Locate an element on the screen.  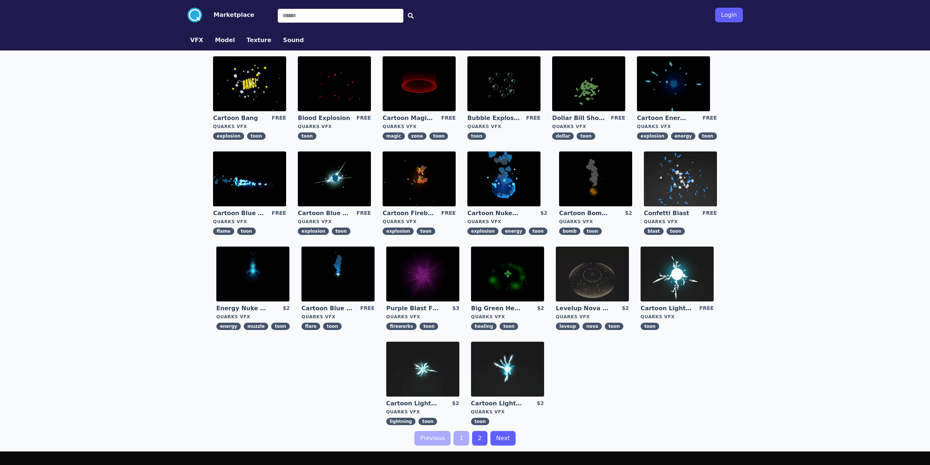
span: leveup is located at coordinates (568, 326).